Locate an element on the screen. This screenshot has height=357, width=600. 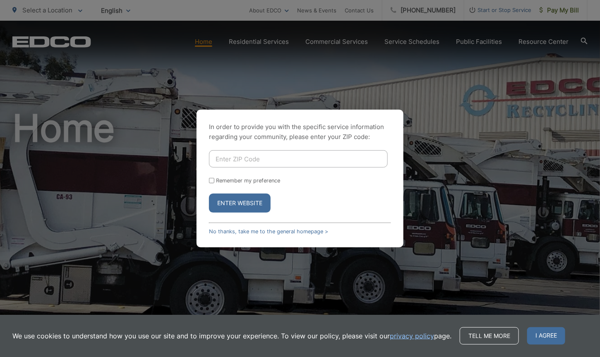
button: Enter Website is located at coordinates (240, 203).